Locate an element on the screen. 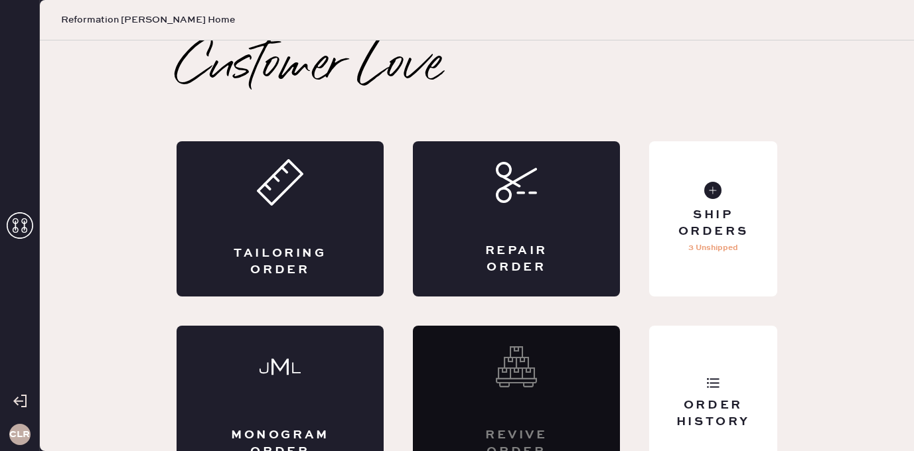  div: Ship Orders is located at coordinates (713, 224).